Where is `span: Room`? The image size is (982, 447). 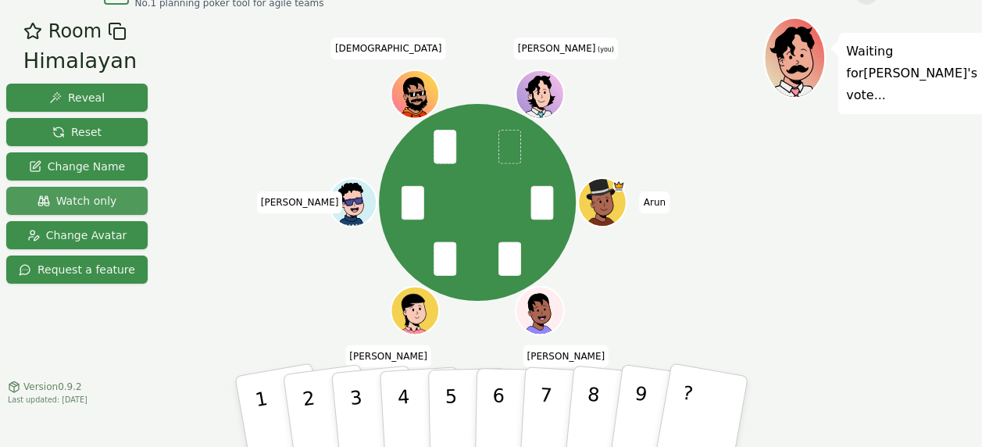 span: Room is located at coordinates (75, 31).